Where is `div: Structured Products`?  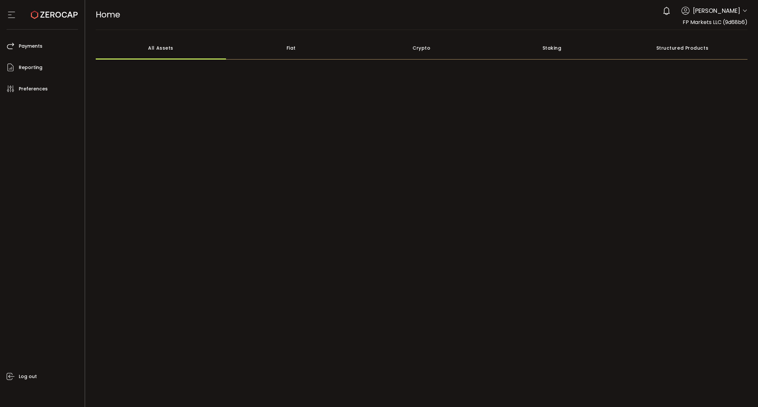
div: Structured Products is located at coordinates (683, 48).